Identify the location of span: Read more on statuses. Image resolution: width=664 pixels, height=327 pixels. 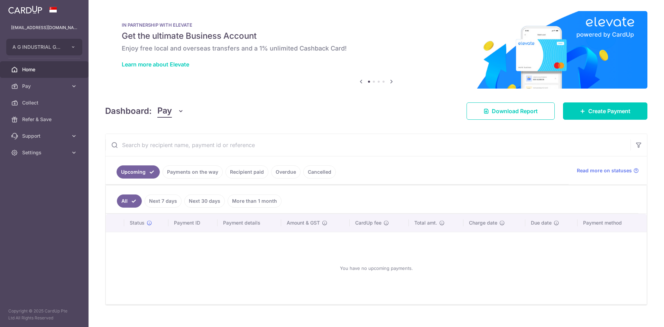
(604, 170).